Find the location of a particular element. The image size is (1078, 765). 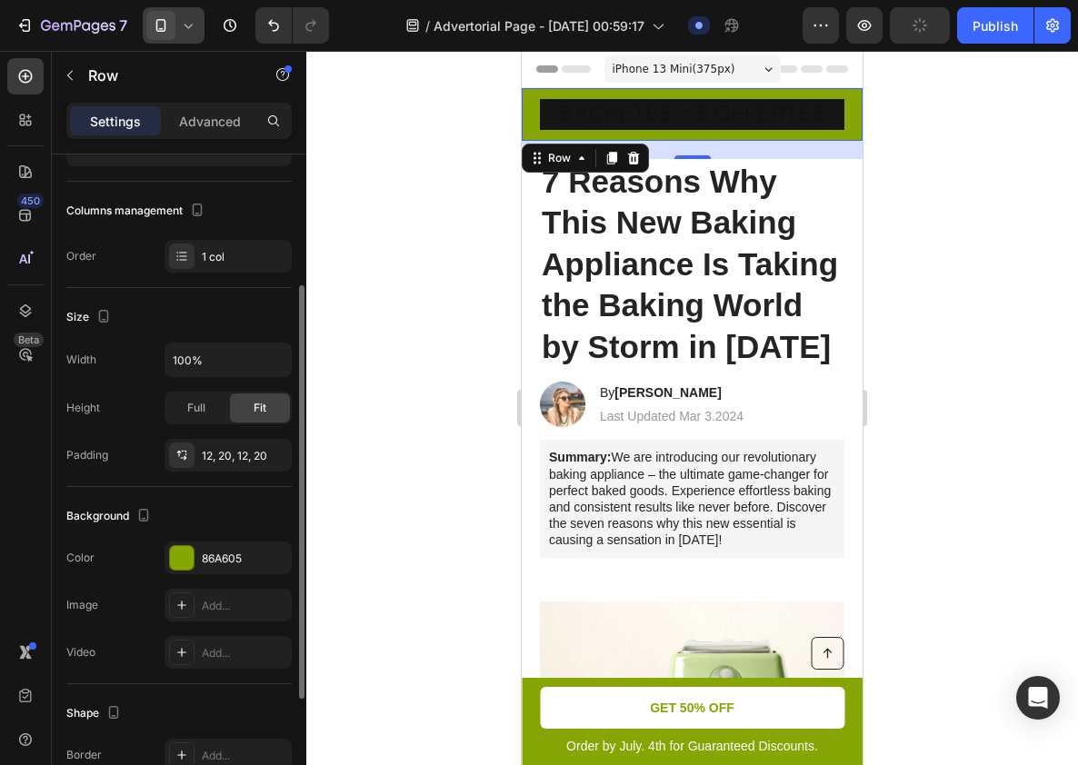

a: GET 50% OFF is located at coordinates (170, 657).